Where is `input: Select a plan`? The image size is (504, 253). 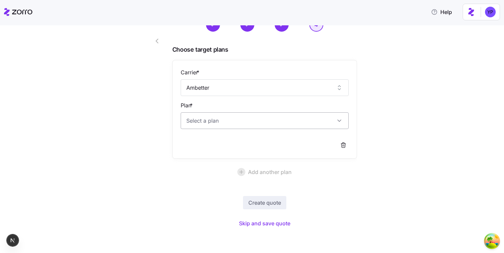
input: Select a plan is located at coordinates (264, 121).